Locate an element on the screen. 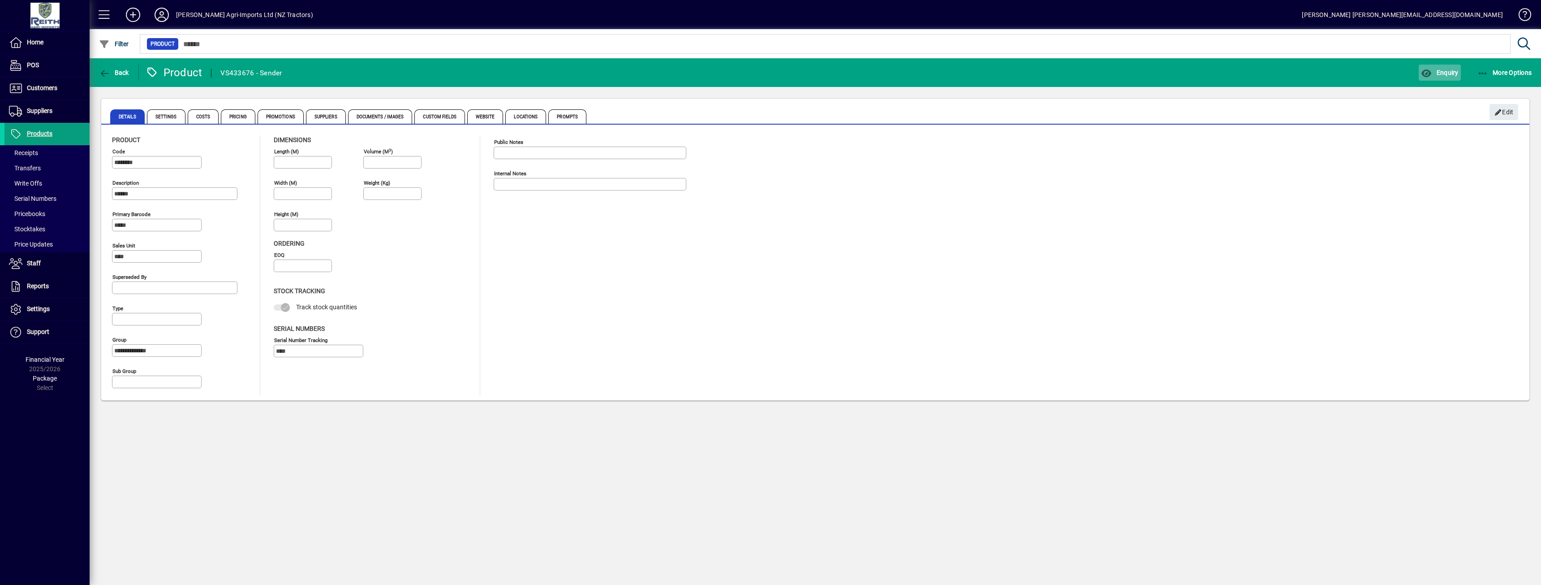  span: Stock Tracking is located at coordinates (299, 291).